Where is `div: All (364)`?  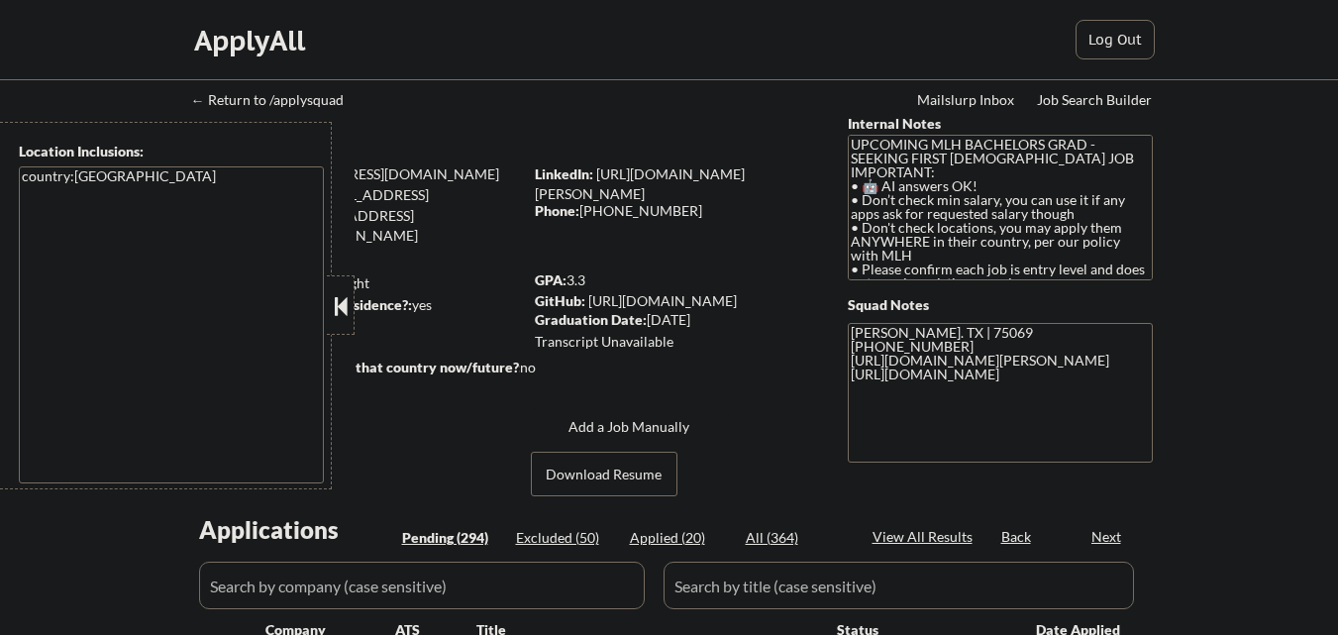 div: All (364) is located at coordinates (795, 538).